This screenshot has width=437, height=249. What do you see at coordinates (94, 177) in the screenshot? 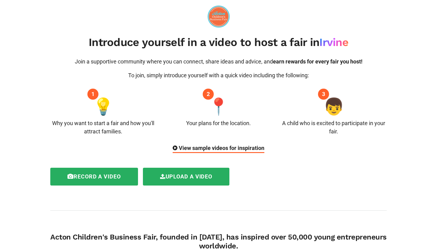
I see `label: Record a video` at bounding box center [94, 177].